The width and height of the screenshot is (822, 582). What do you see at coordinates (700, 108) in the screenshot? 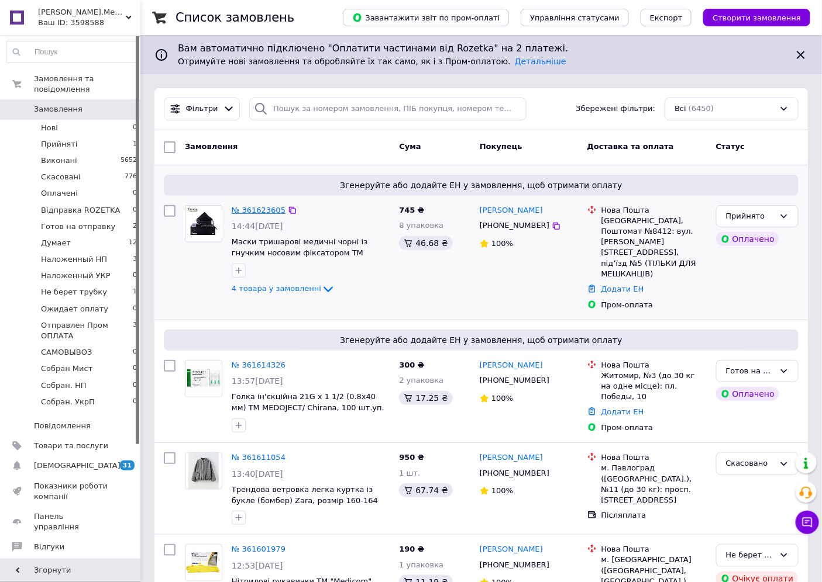
I see `span: (6450)` at bounding box center [700, 108].